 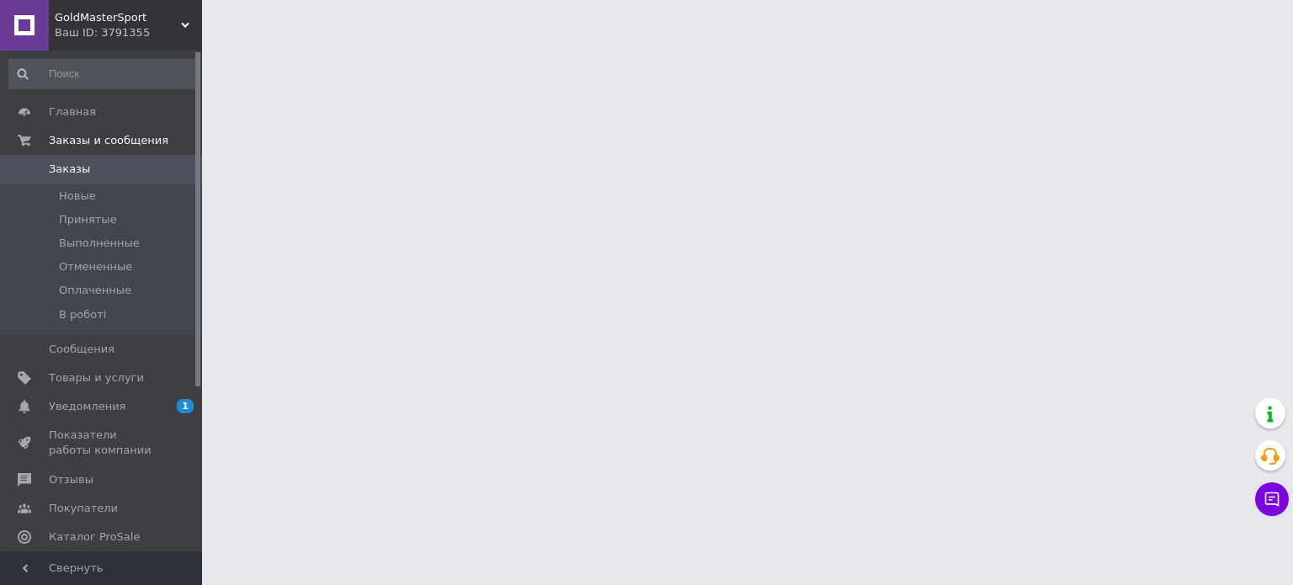 I want to click on span: Товары и услуги, so click(x=96, y=378).